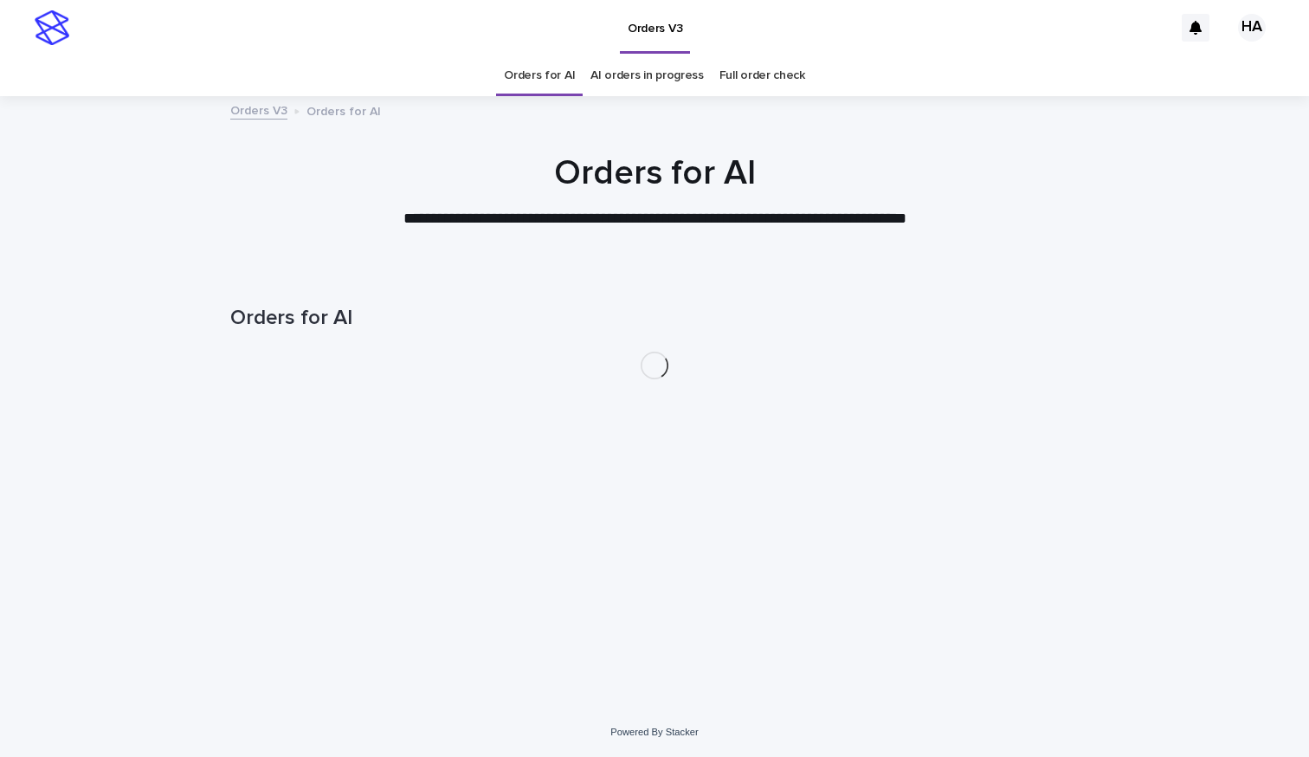 Image resolution: width=1309 pixels, height=757 pixels. Describe the element at coordinates (344, 110) in the screenshot. I see `p: Orders for AI` at that location.